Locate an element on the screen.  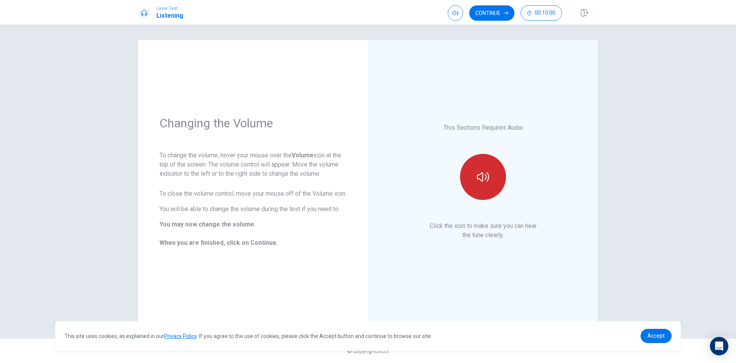
p: You will be able to change the volume during the test if you need to. is located at coordinates (253, 209).